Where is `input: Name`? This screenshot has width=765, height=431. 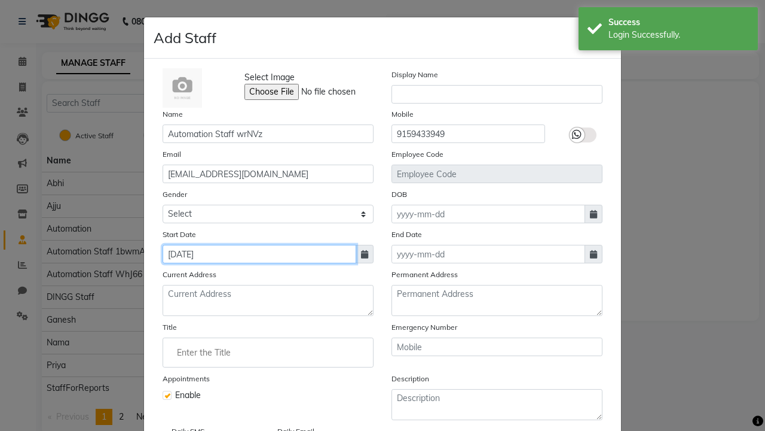 input: Name is located at coordinates (268, 133).